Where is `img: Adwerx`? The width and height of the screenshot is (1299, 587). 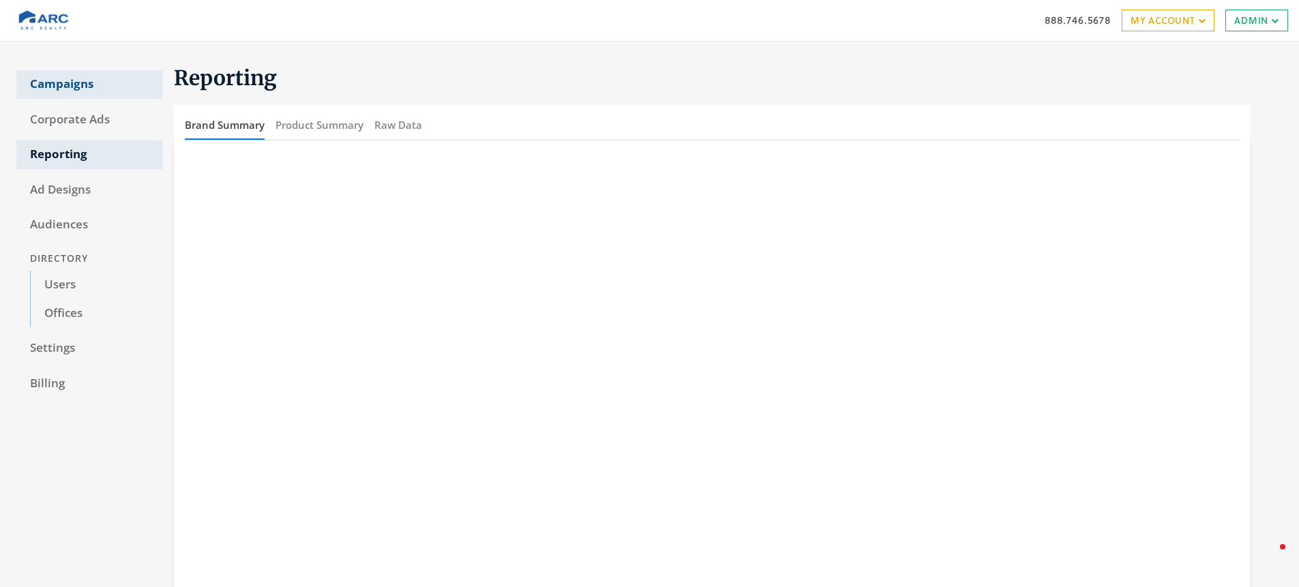
img: Adwerx is located at coordinates (44, 20).